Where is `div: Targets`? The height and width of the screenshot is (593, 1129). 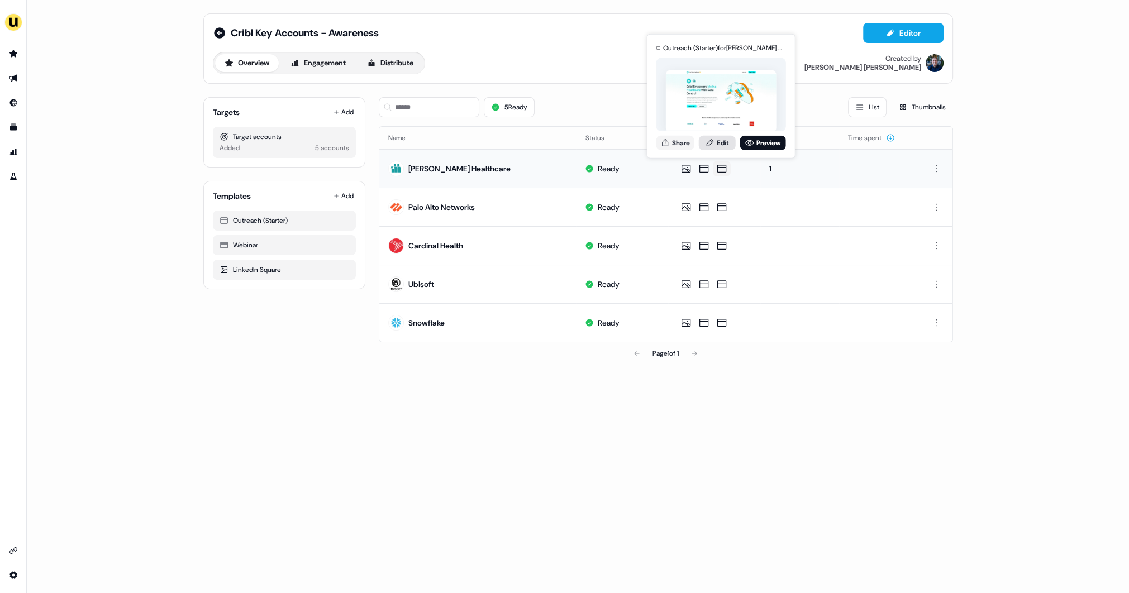 div: Targets is located at coordinates (226, 112).